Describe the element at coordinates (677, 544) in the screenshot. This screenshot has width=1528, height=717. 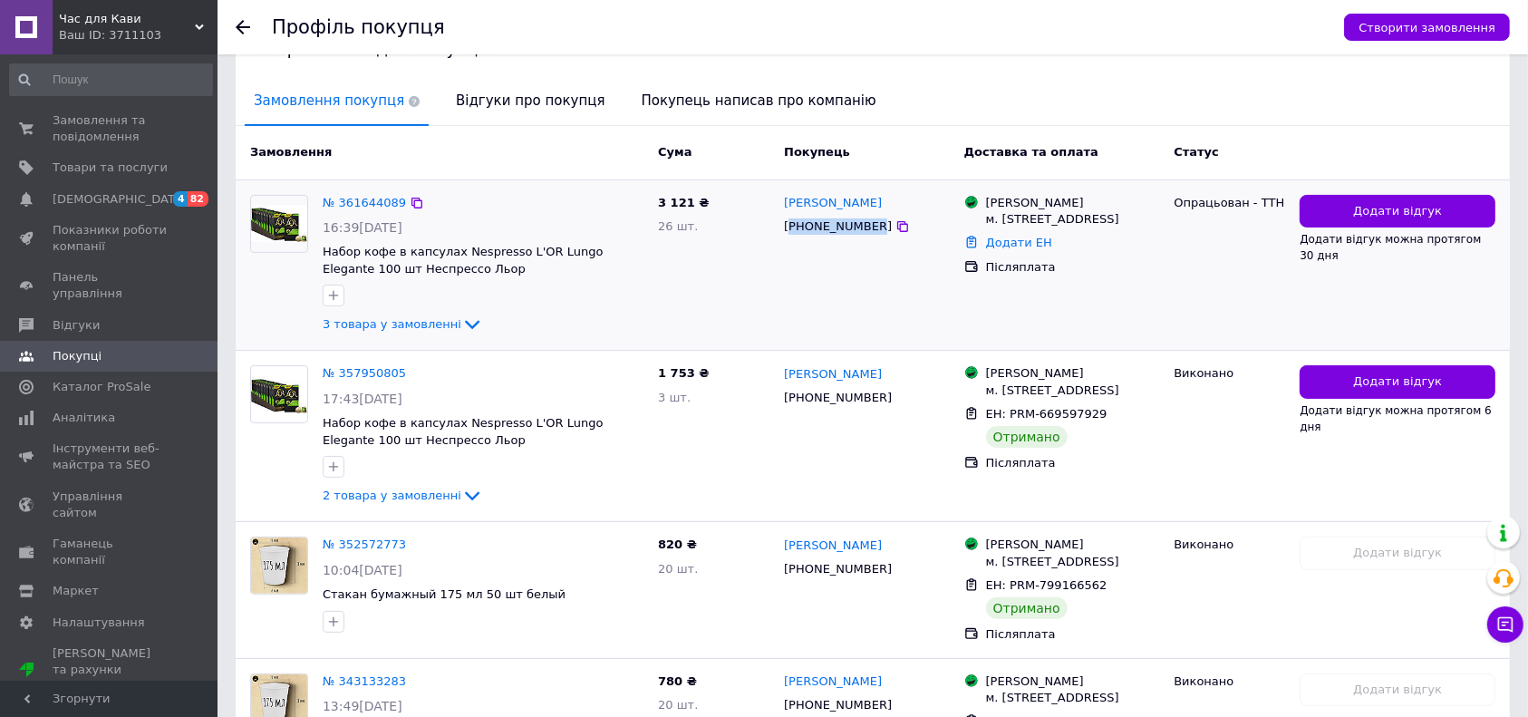
I see `span: 820 ₴` at that location.